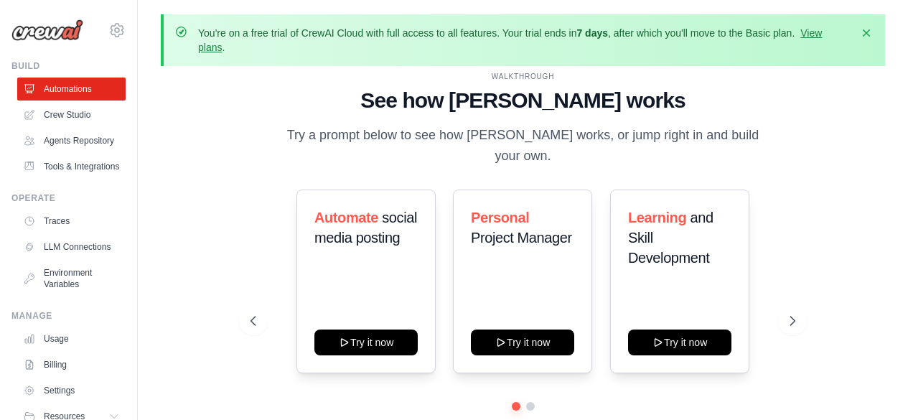 The image size is (908, 420). What do you see at coordinates (657, 218) in the screenshot?
I see `span: Learning` at bounding box center [657, 218].